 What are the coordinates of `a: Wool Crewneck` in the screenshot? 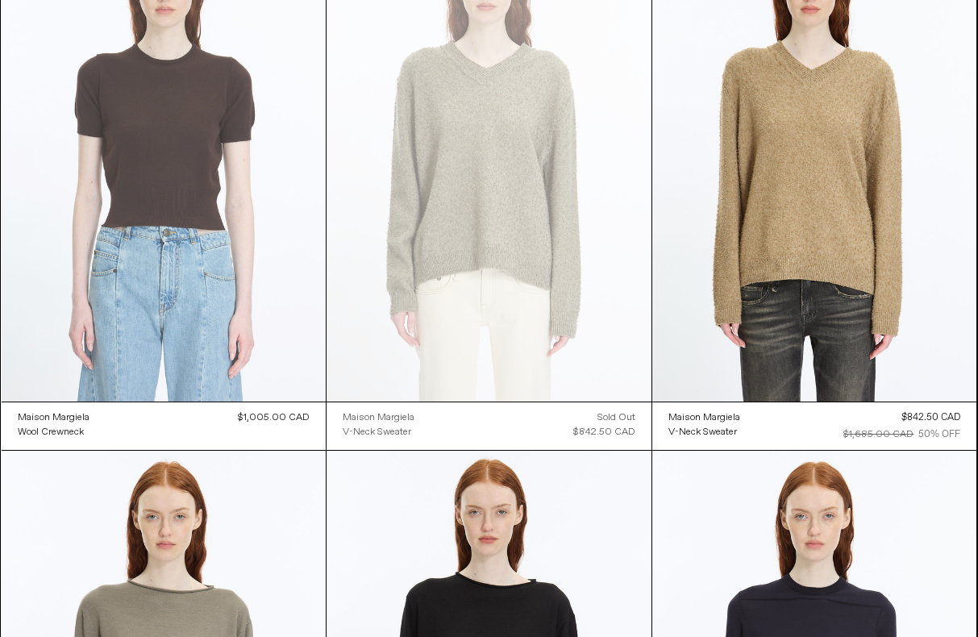 It's located at (53, 432).